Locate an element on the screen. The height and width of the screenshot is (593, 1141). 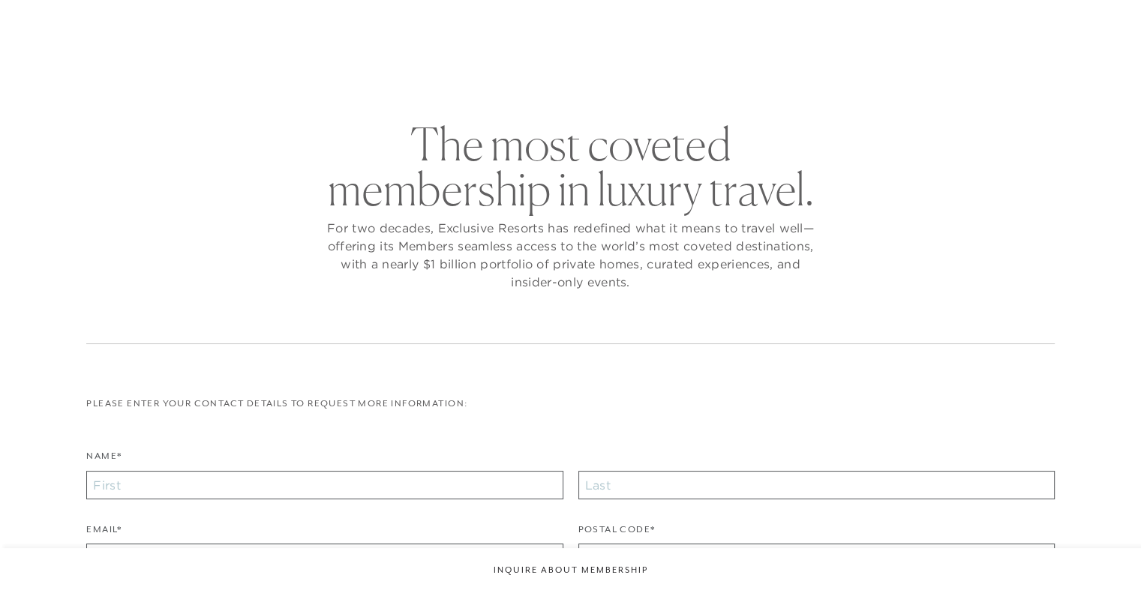
label: Email* is located at coordinates (104, 533).